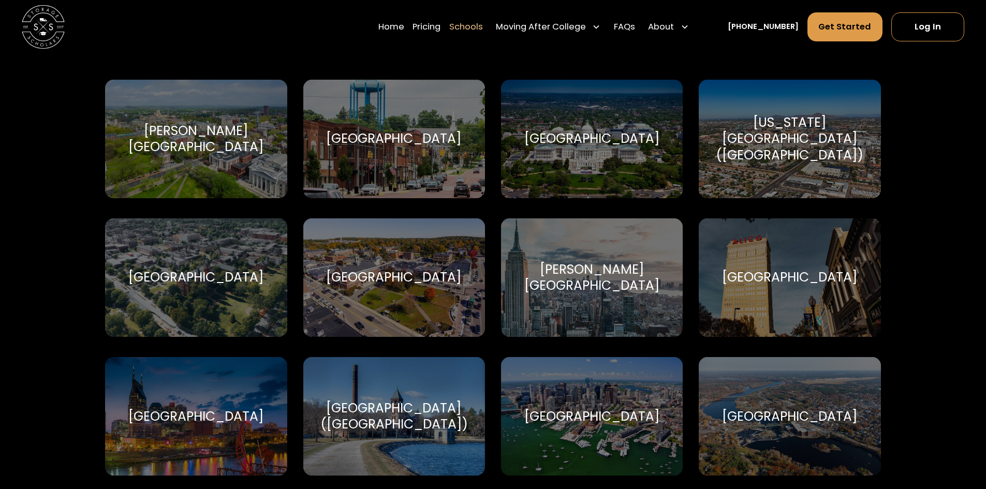 The height and width of the screenshot is (489, 986). I want to click on img: Storage Scholars main logo, so click(43, 26).